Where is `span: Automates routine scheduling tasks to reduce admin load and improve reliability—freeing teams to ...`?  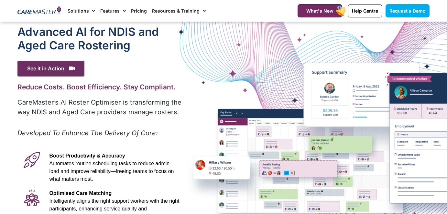 span: Automates routine scheduling tasks to reduce admin load and improve reliability—freeing teams to ... is located at coordinates (111, 171).